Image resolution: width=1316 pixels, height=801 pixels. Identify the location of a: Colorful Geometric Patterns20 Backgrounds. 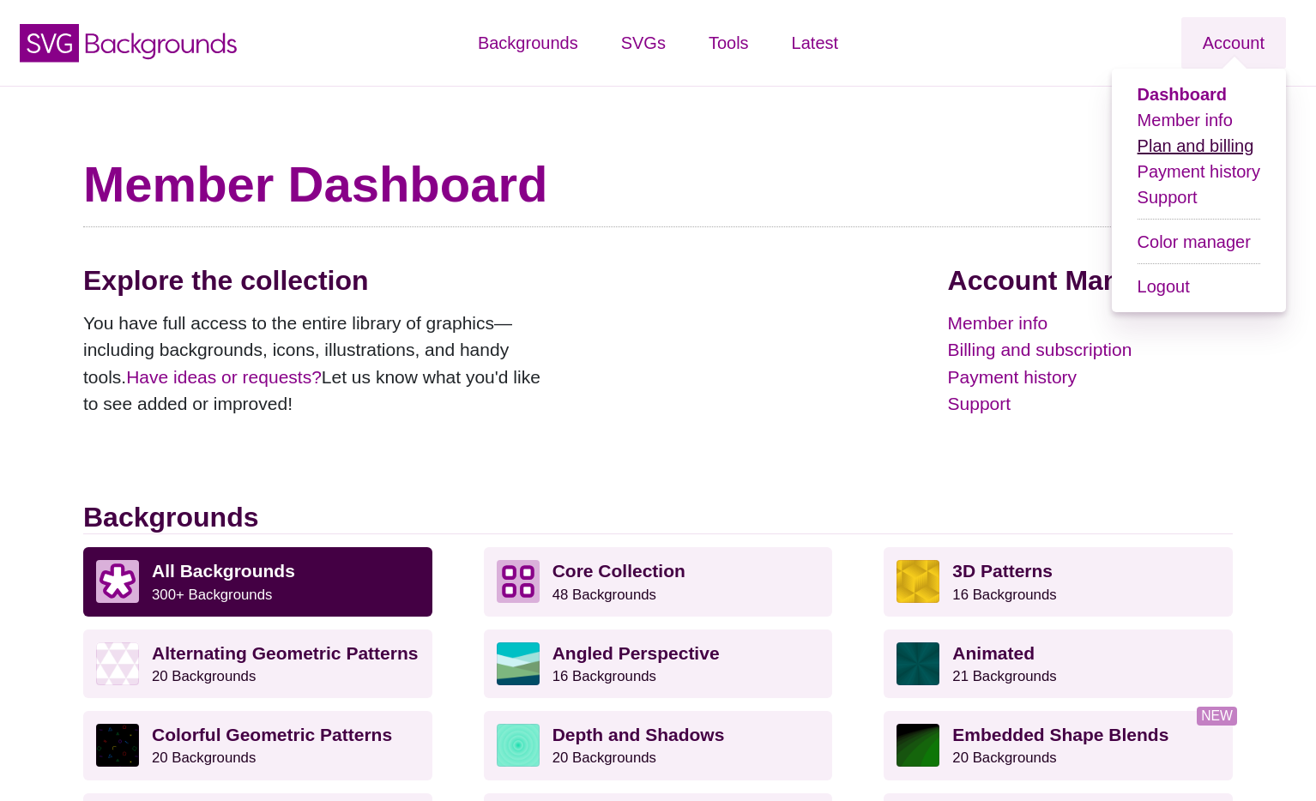
(257, 745).